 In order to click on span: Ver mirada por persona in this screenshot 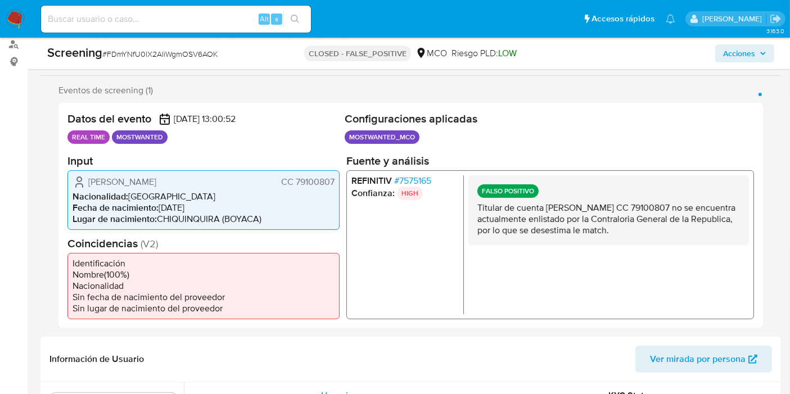, I will do `click(698, 359)`.